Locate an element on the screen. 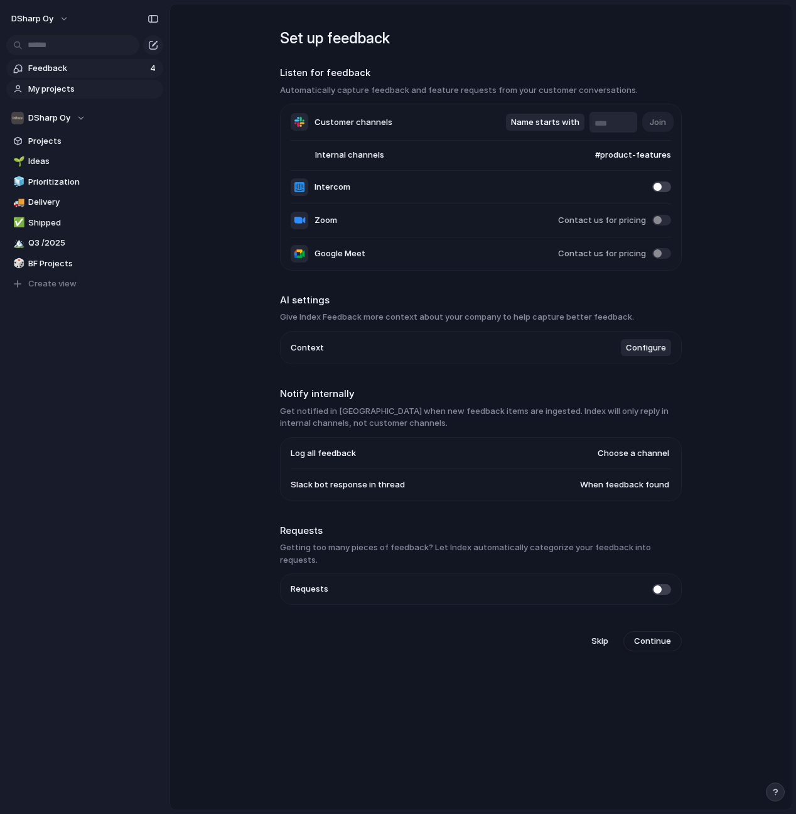 The image size is (796, 814). a: 🚚Delivery is located at coordinates (85, 202).